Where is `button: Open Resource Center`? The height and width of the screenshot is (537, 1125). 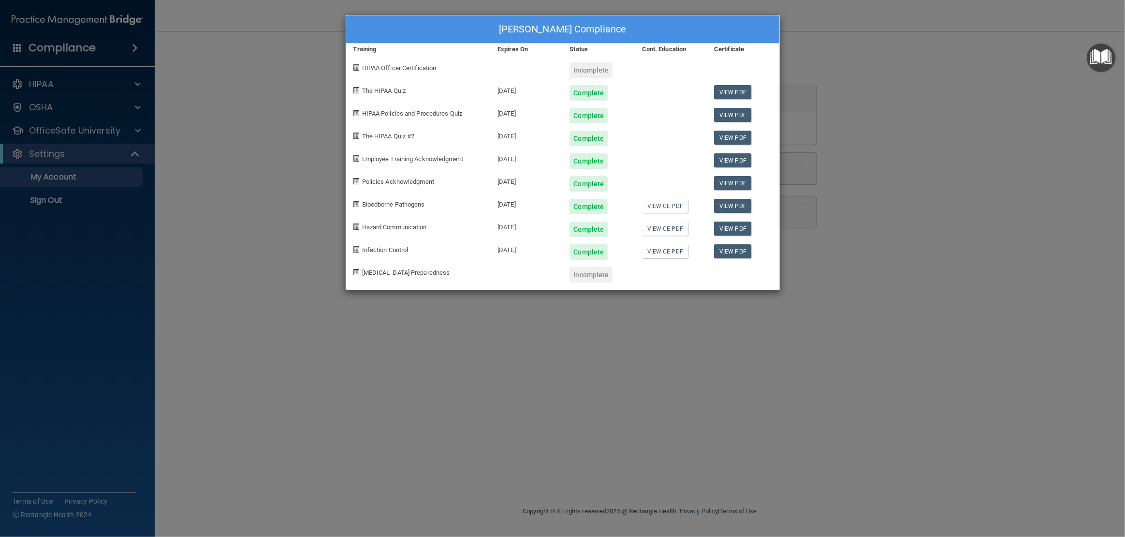 button: Open Resource Center is located at coordinates (1101, 58).